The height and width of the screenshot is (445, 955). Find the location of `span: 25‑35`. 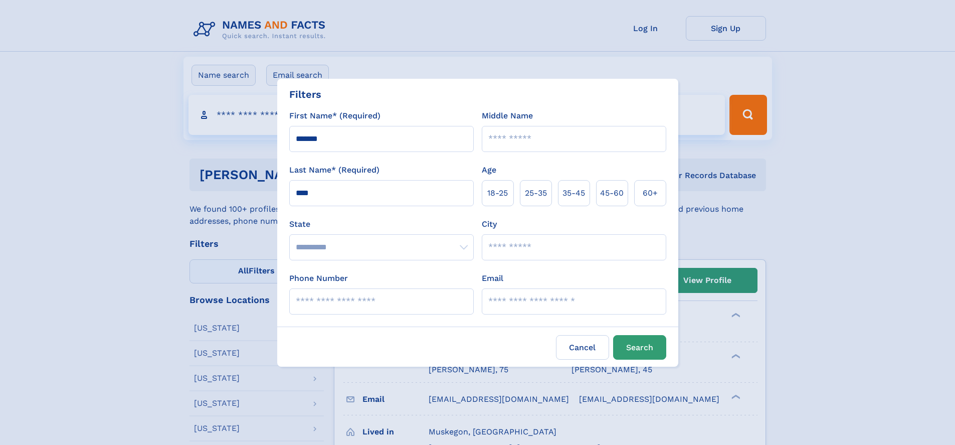

span: 25‑35 is located at coordinates (536, 193).